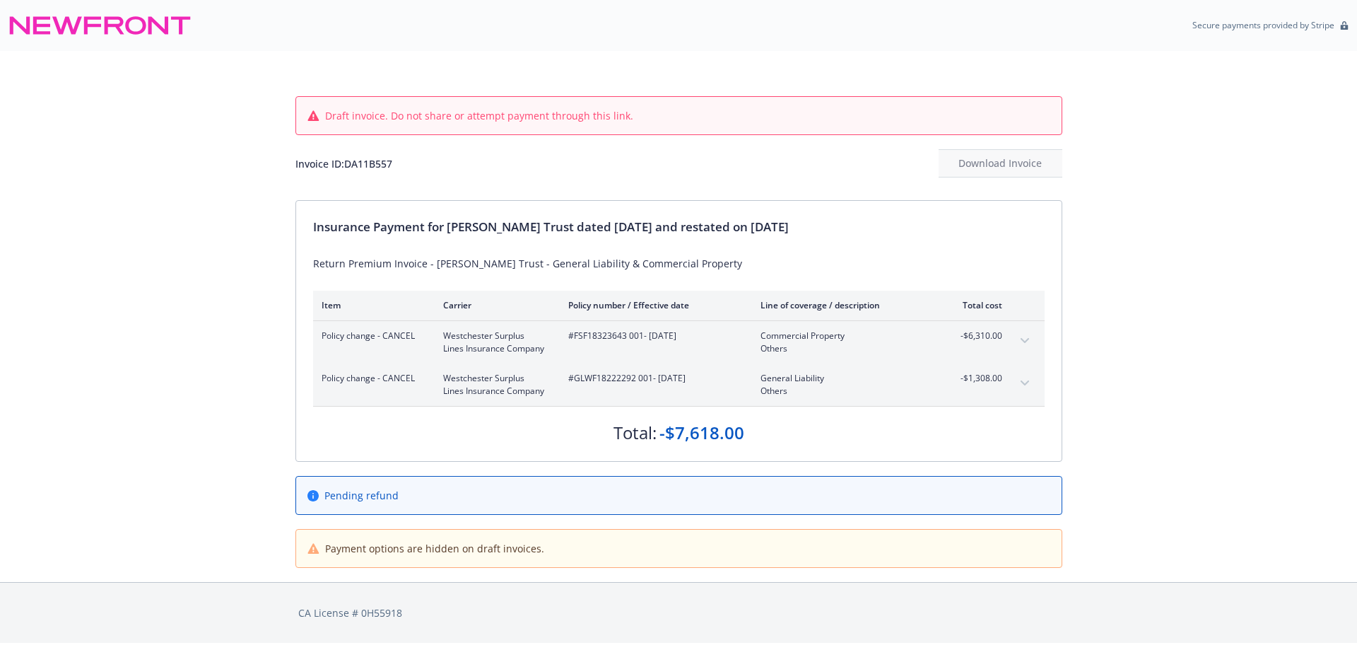  I want to click on span: Commercial Property, so click(843, 336).